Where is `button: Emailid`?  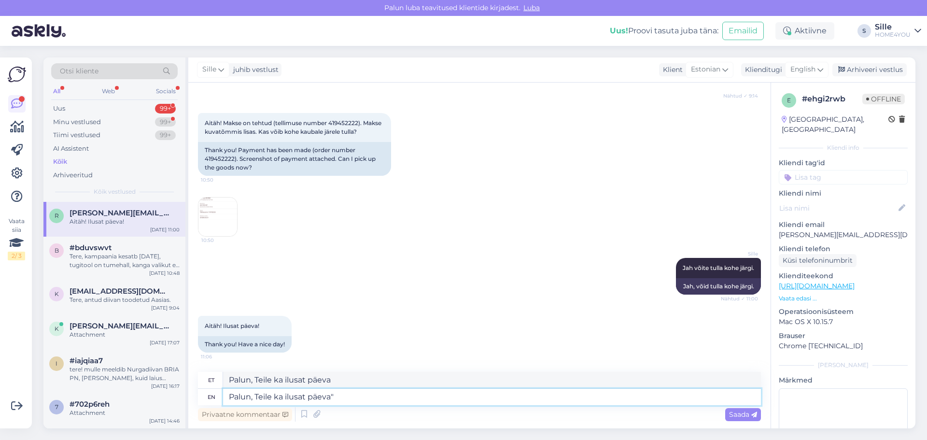
button: Emailid is located at coordinates (743, 31).